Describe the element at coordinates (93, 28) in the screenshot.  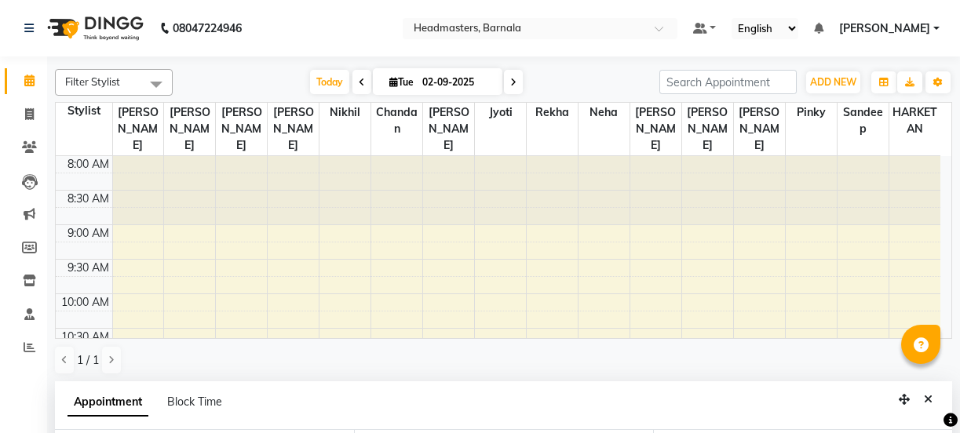
I see `img: logo` at that location.